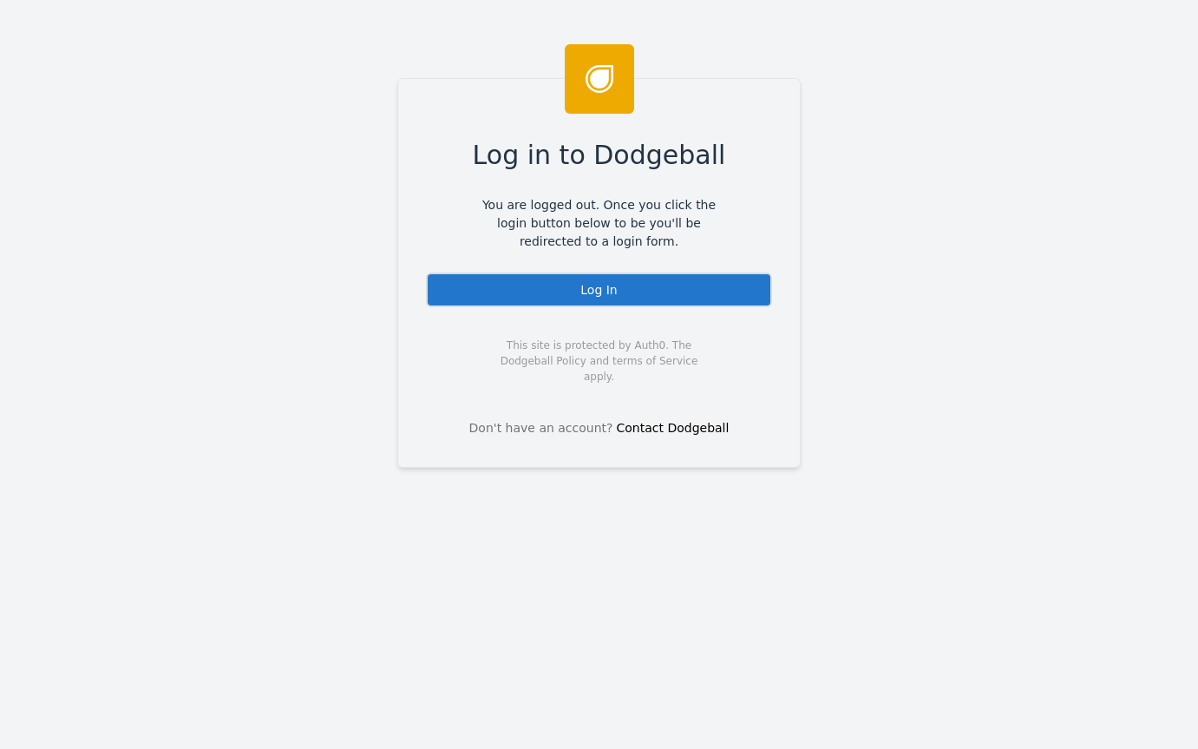  I want to click on a: Contact Dodgeball, so click(673, 428).